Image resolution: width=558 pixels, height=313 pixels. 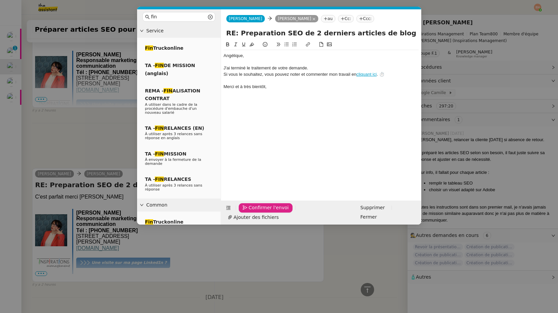 What do you see at coordinates (321, 75) in the screenshot?
I see `div: Si vous le souhaitez, vous pouvez noter et commenter mon travail en . ⏱️` at bounding box center [321, 75].